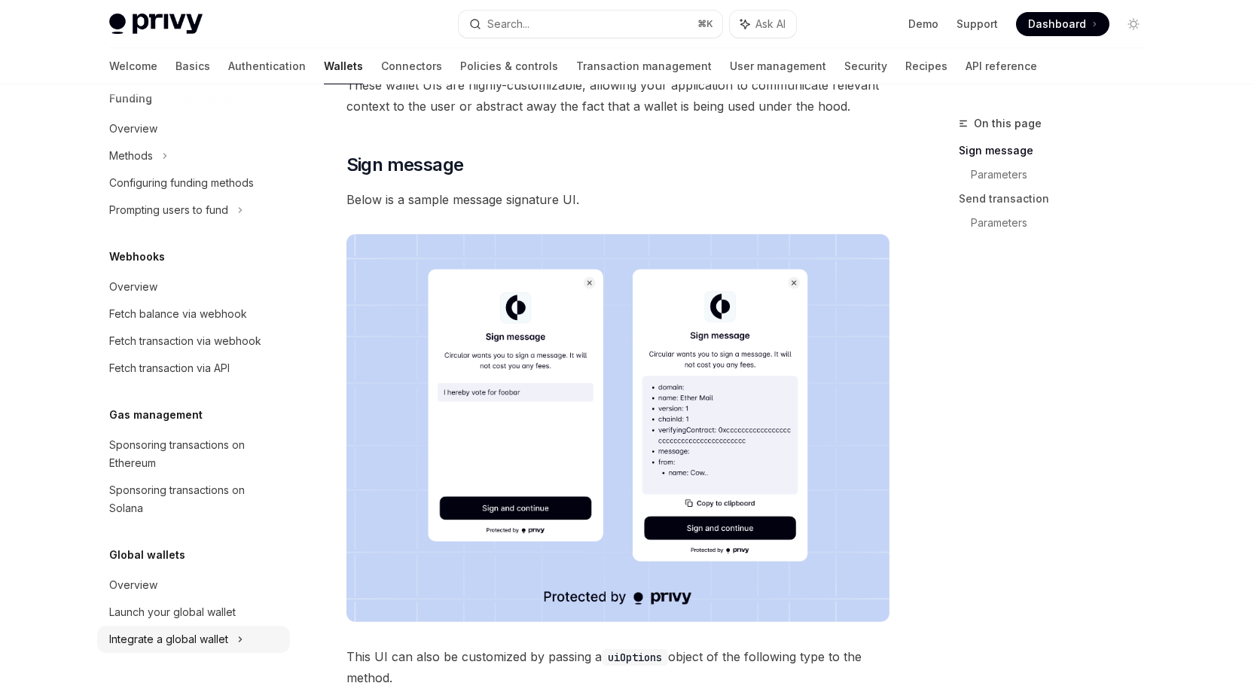 Image resolution: width=1254 pixels, height=683 pixels. I want to click on a: Basics, so click(193, 66).